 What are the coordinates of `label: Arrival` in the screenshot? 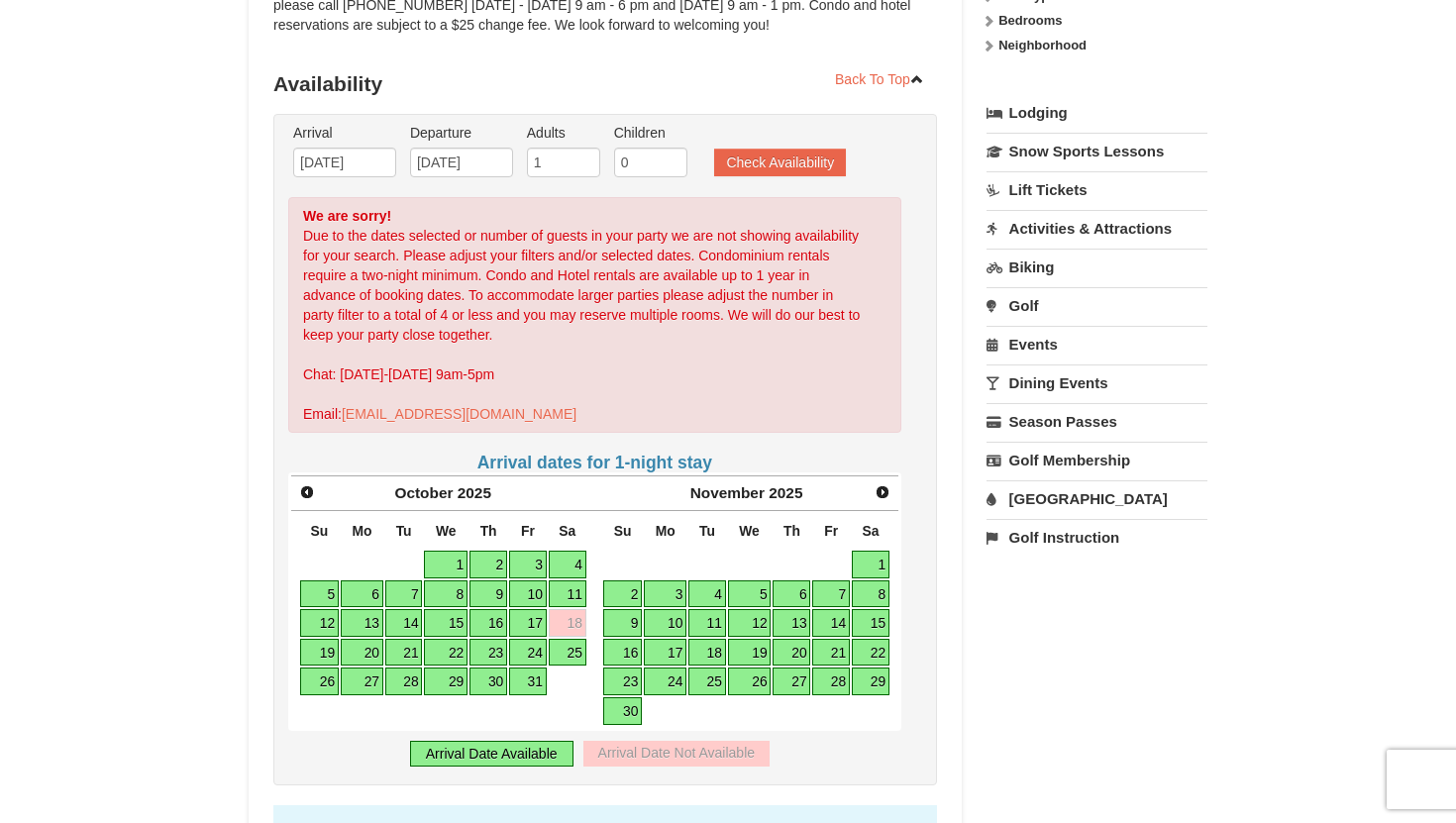 It's located at (344, 133).